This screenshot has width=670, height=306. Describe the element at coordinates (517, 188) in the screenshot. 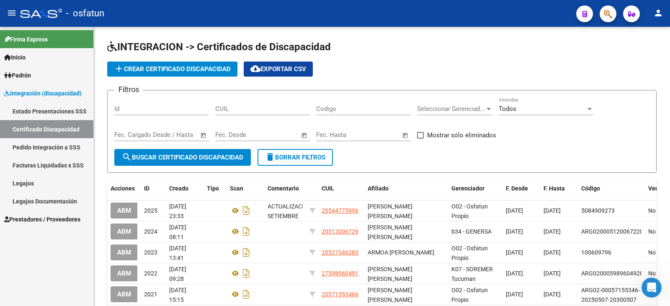

I see `span: F. Desde` at that location.